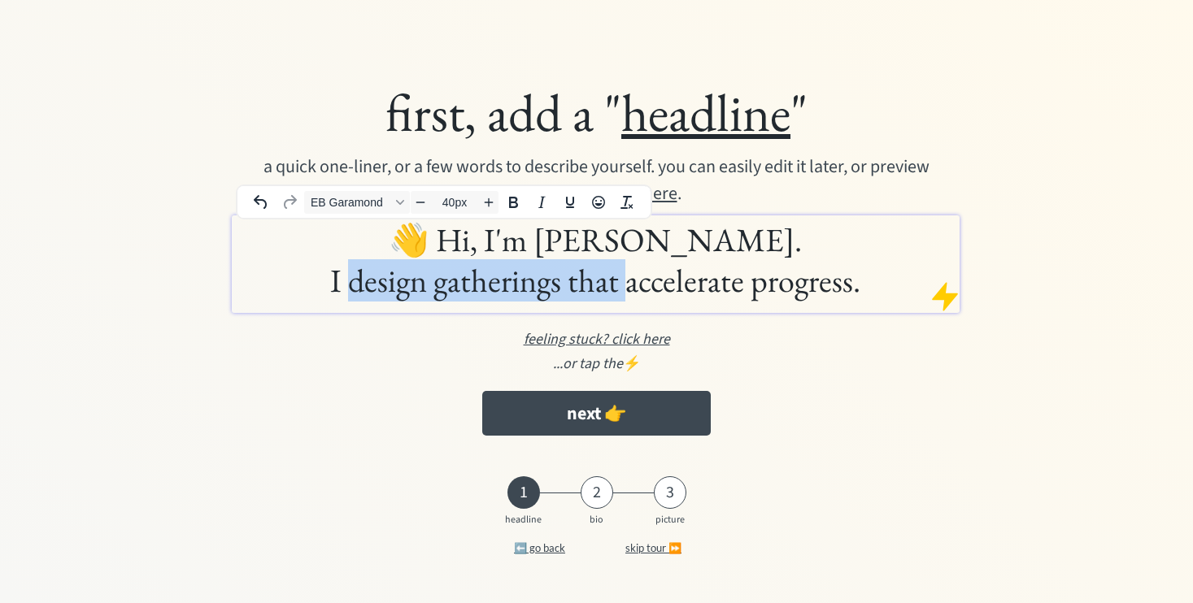  Describe the element at coordinates (597, 112) in the screenshot. I see `div: first, add a " "` at that location.